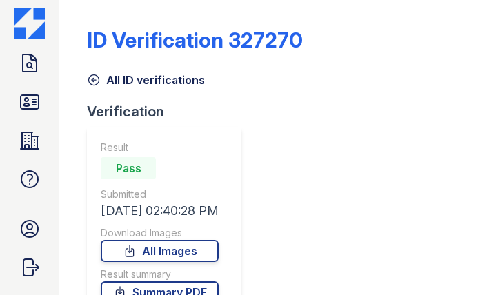 The height and width of the screenshot is (295, 496). I want to click on div: ID Verification 327270, so click(195, 40).